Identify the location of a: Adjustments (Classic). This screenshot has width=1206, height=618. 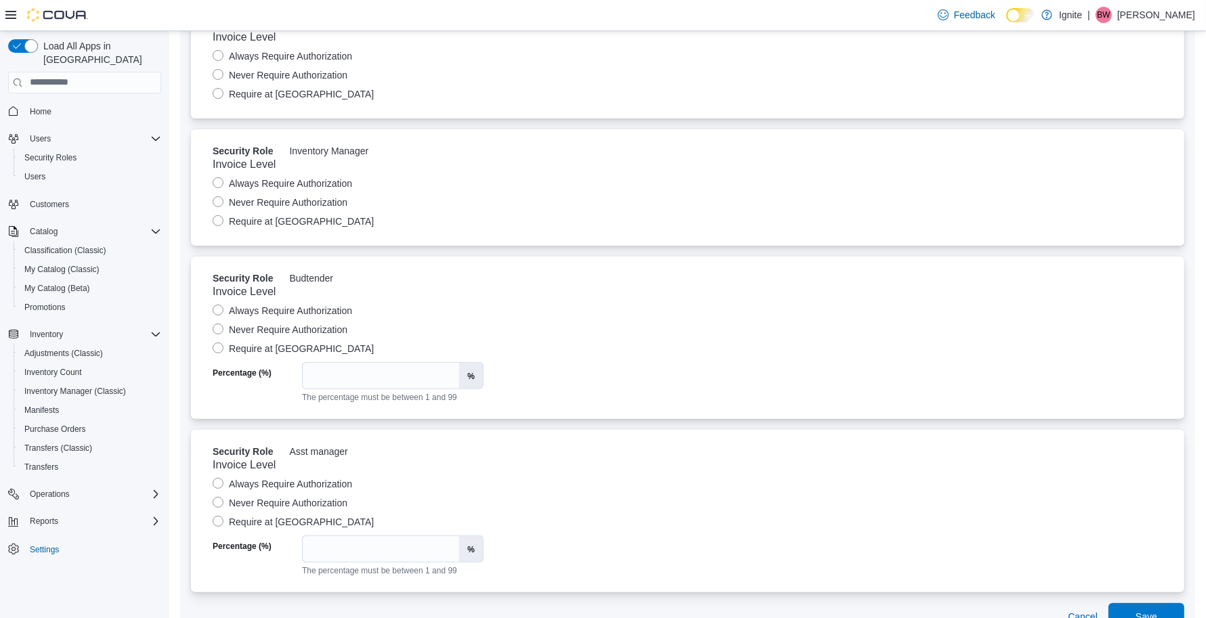
(64, 353).